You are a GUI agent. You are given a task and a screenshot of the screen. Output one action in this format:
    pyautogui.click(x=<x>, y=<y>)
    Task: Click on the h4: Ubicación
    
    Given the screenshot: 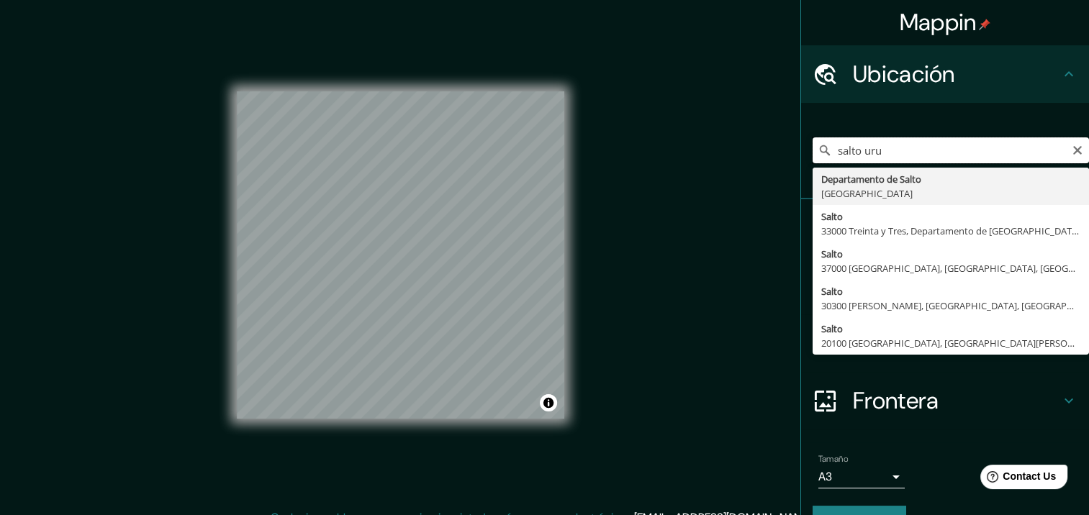 What is the action you would take?
    pyautogui.click(x=957, y=74)
    